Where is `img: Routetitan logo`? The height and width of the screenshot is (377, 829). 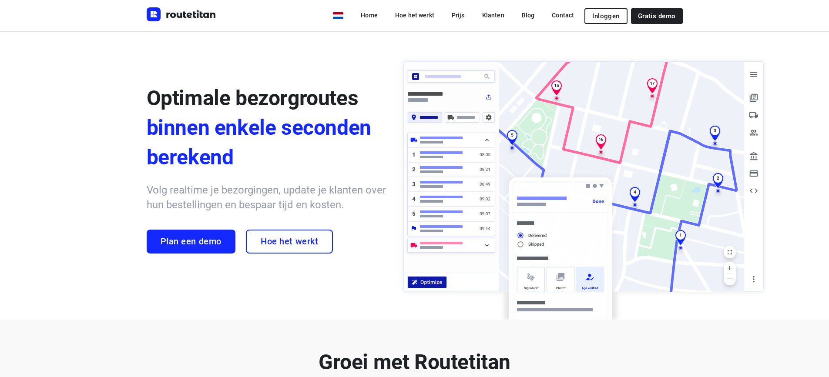 img: Routetitan logo is located at coordinates (181, 14).